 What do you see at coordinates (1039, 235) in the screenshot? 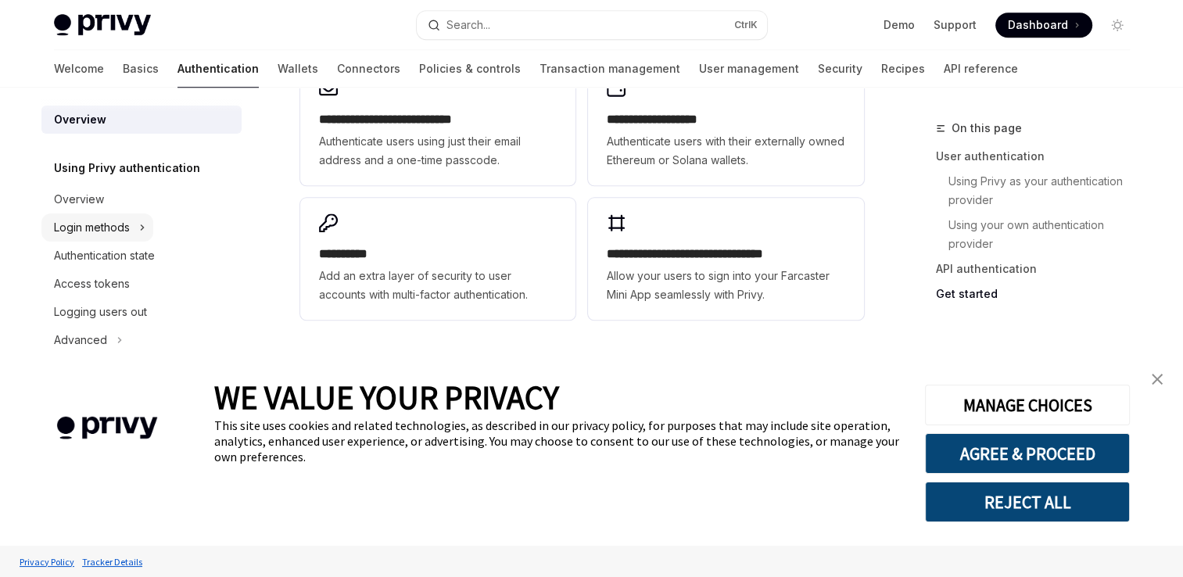
I see `a: Using your own authentication provider` at bounding box center [1039, 235].